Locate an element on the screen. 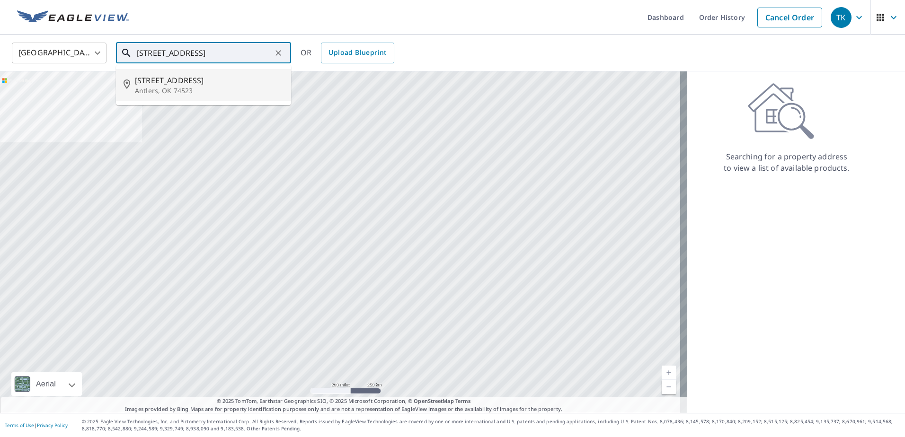 Image resolution: width=905 pixels, height=437 pixels. a: Upload Blueprint is located at coordinates (357, 53).